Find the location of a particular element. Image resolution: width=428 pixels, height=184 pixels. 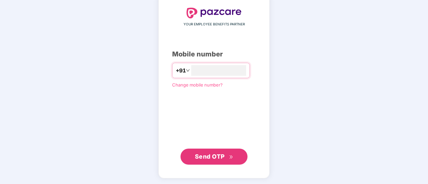

button: Send OTPdouble-right is located at coordinates (214, 157).